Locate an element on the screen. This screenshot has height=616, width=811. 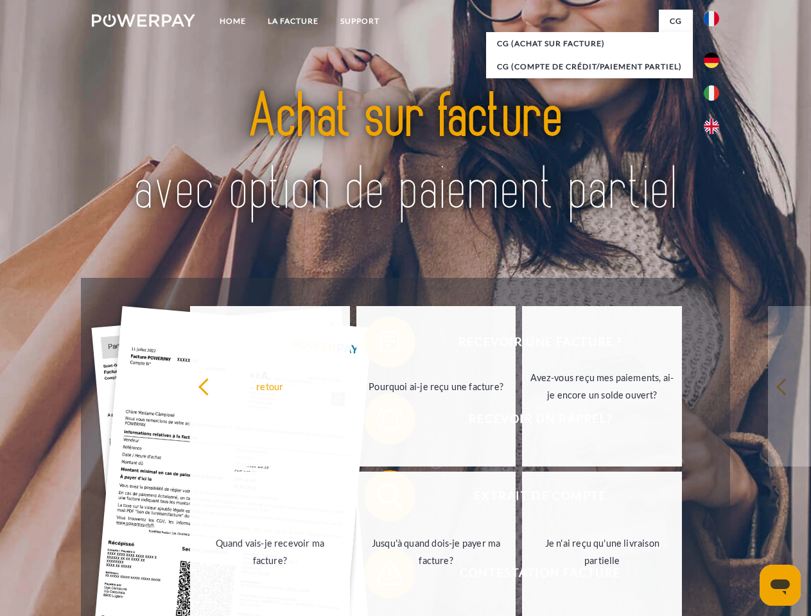
div: Je n'ai reçu qu'une livraison partielle is located at coordinates (601, 552).